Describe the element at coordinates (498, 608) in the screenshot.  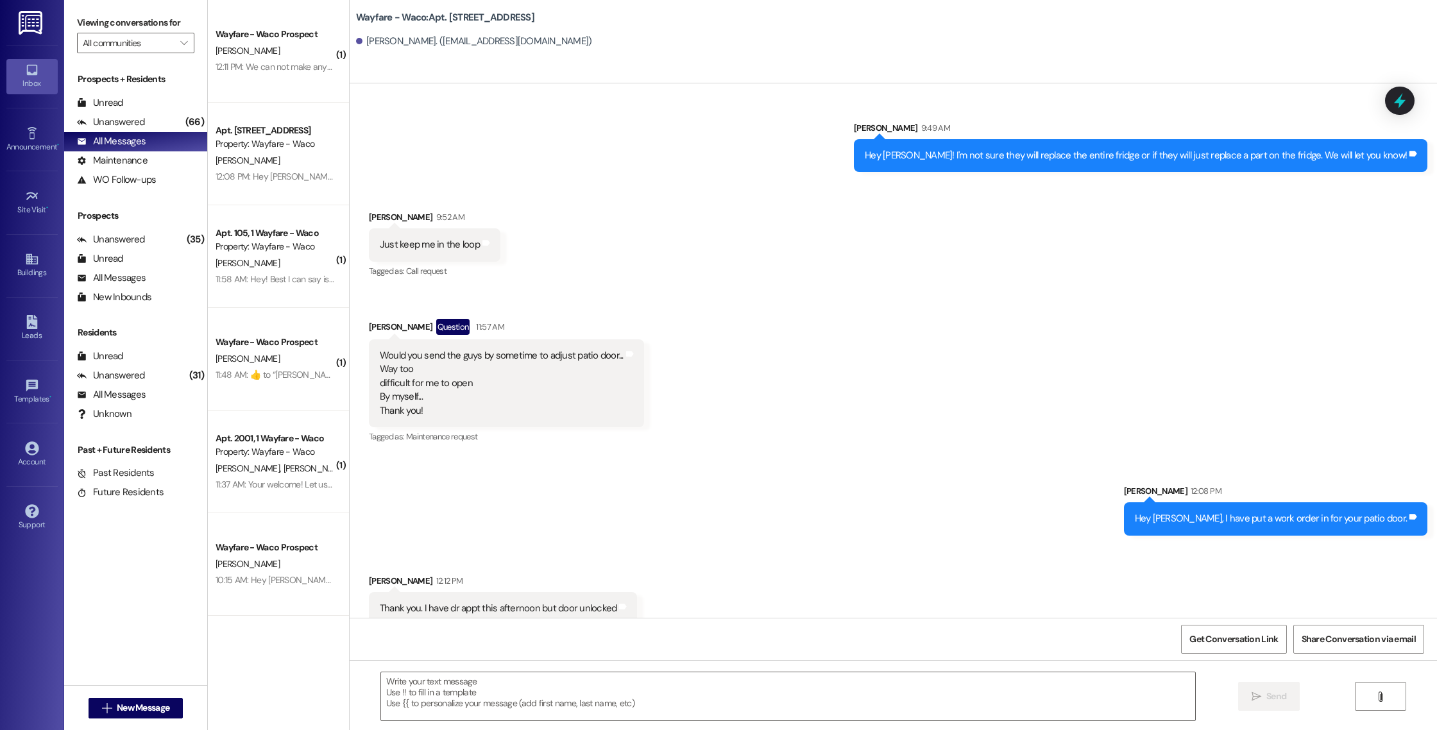
I see `div: Thank you. I have dr appt this afternoon but door unlocked` at that location.